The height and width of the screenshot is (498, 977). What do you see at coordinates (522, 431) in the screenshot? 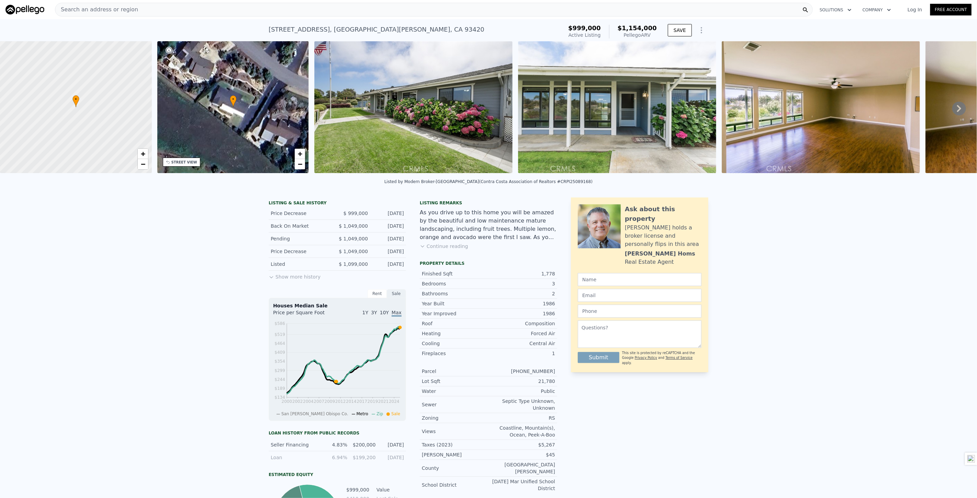
I see `div: Coastline, Mountain(s), Ocean, Peek-A-Boo` at bounding box center [522, 431].